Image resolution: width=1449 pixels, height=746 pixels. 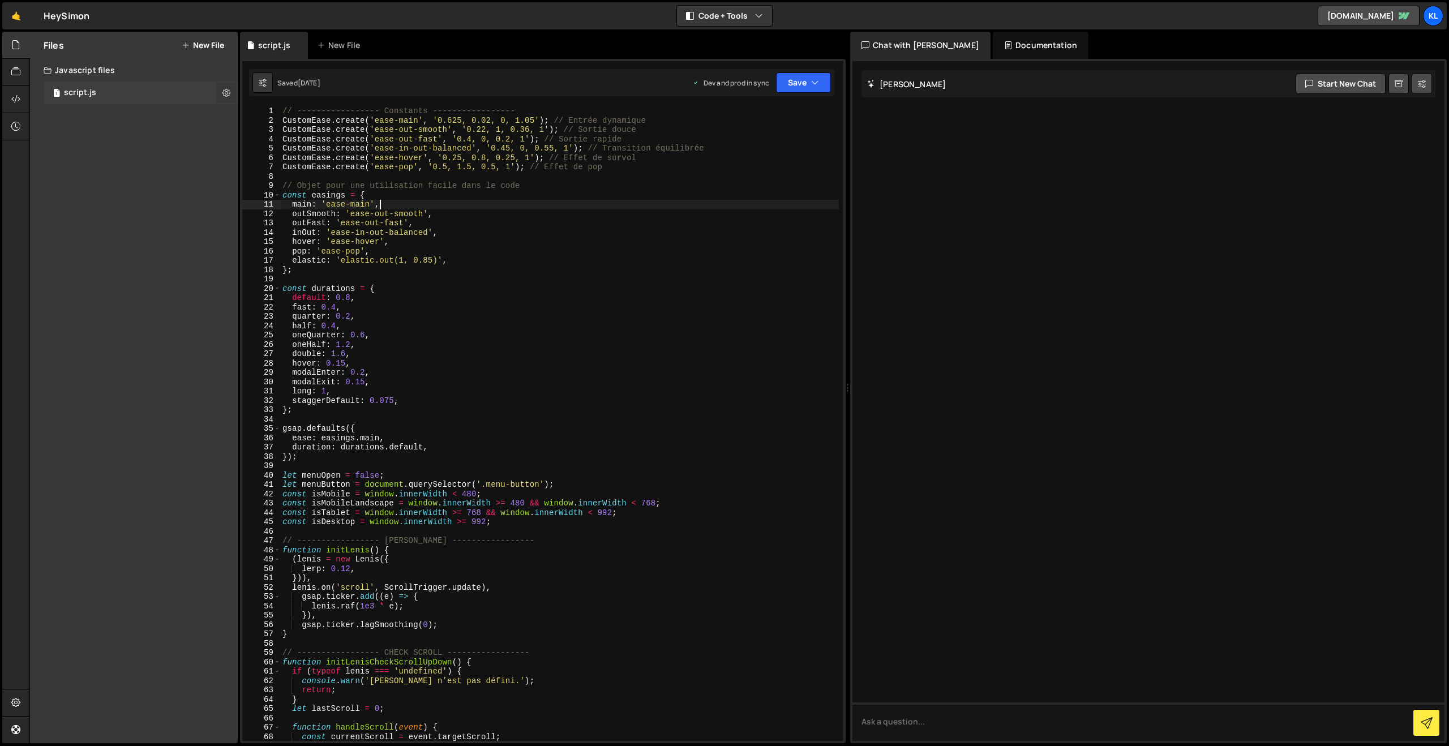 I want to click on div: 18, so click(x=262, y=270).